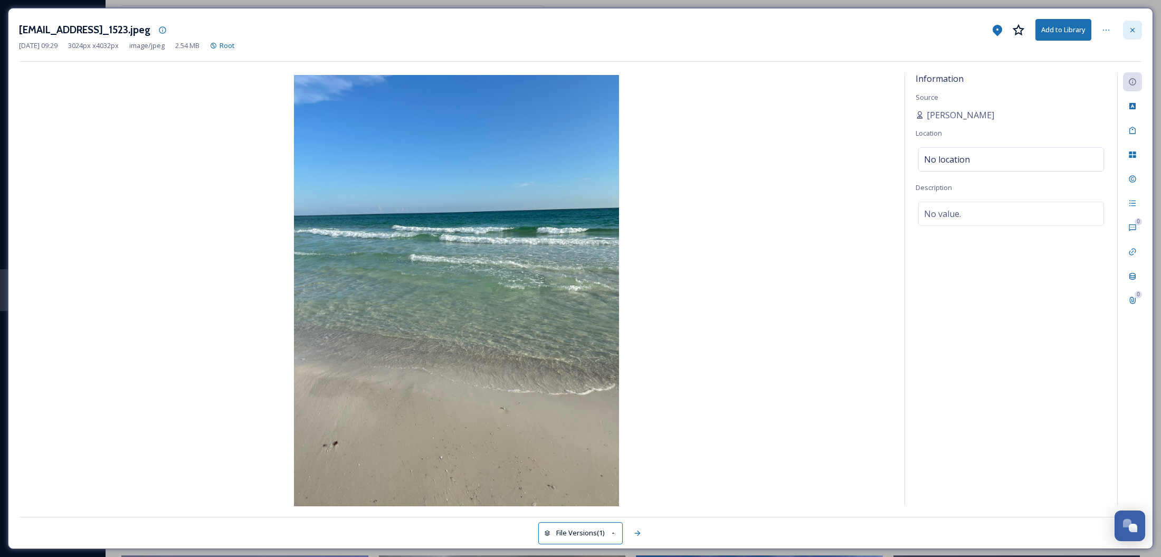 Image resolution: width=1161 pixels, height=557 pixels. Describe the element at coordinates (927, 97) in the screenshot. I see `span: Source` at that location.